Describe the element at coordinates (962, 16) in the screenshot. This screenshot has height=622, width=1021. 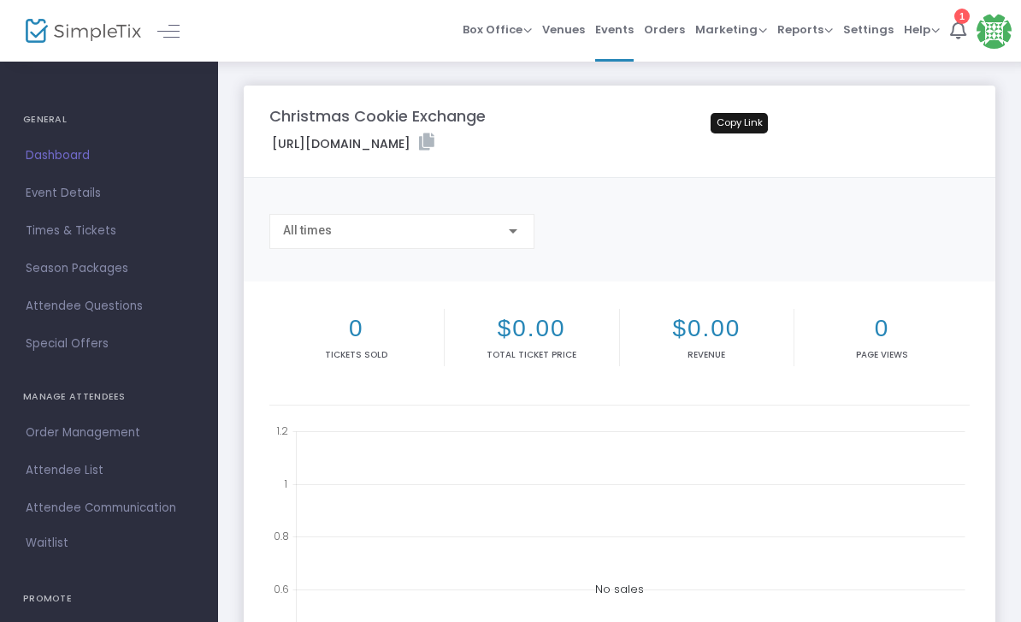
I see `div: 1` at that location.